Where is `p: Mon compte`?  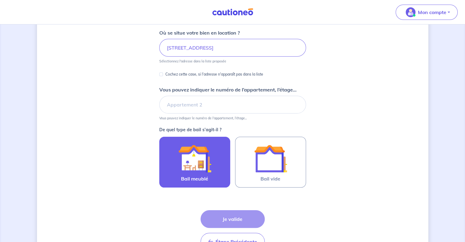
p: Mon compte is located at coordinates (432, 12).